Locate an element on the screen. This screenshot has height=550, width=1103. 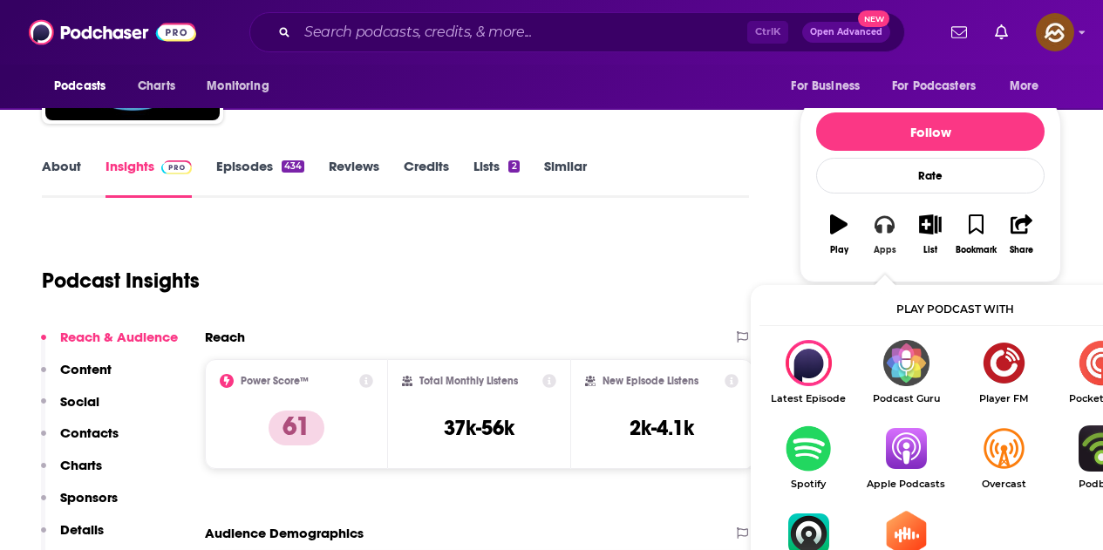
button: Reach & Audience is located at coordinates (109, 345).